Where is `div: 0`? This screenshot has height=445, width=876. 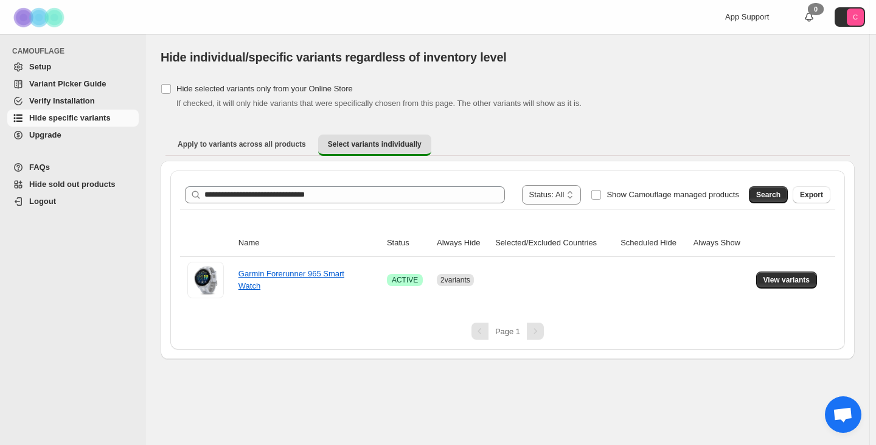 div: 0 is located at coordinates (816, 9).